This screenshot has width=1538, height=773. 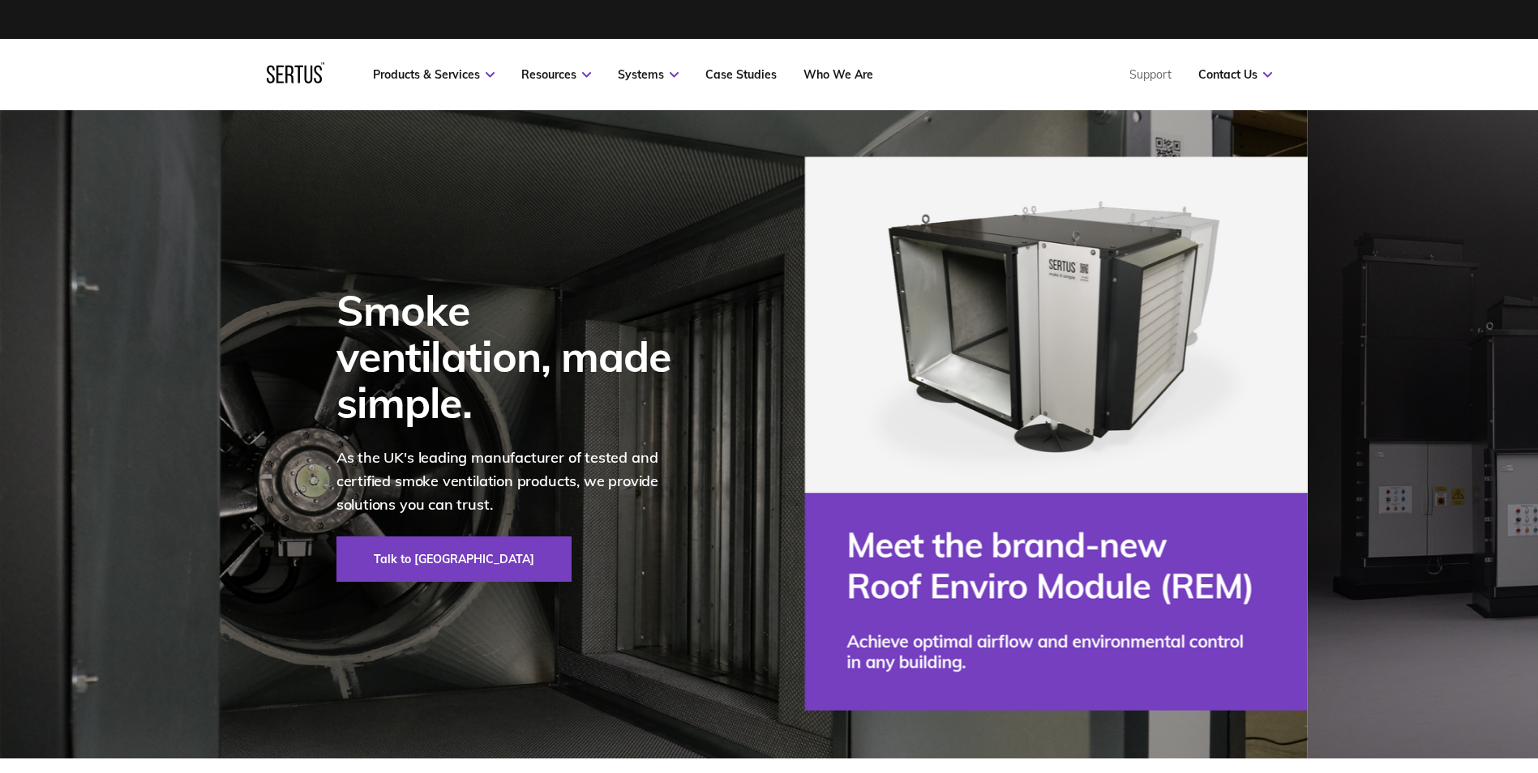 I want to click on a: Systems, so click(x=648, y=75).